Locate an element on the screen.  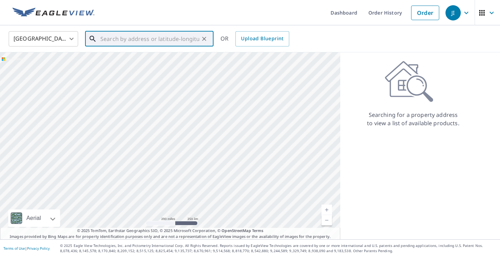
p: Searching for a property address to view a list of available products. is located at coordinates (413, 119).